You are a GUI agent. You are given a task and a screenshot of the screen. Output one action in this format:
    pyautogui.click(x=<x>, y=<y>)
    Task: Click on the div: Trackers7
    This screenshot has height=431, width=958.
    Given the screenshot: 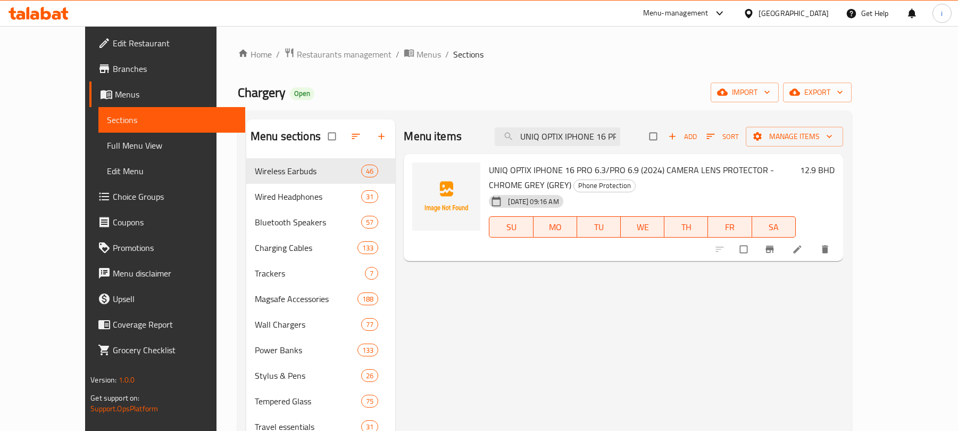 What is the action you would take?
    pyautogui.click(x=321, y=273)
    